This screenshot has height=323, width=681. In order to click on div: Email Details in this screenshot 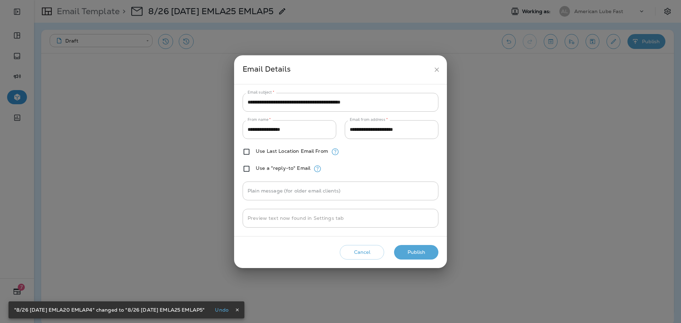, I will do `click(336, 70)`.